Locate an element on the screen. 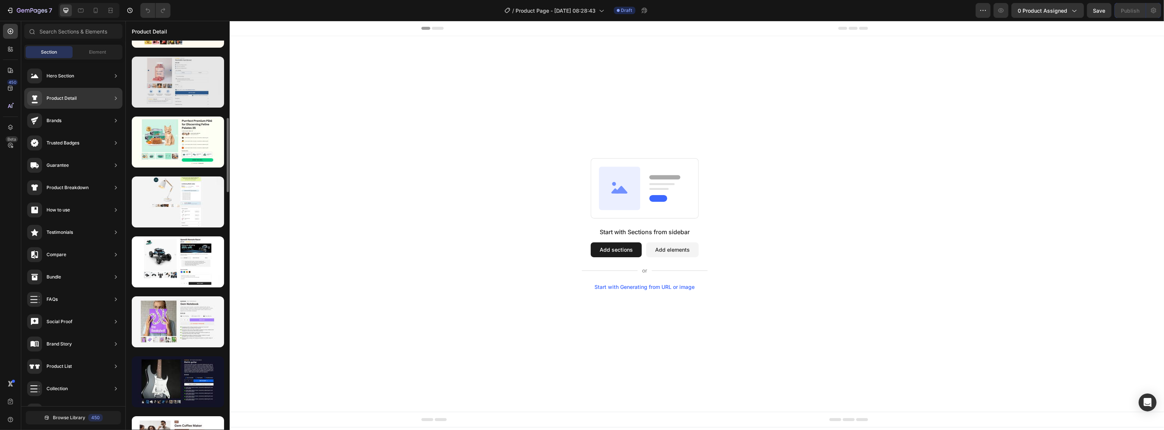 This screenshot has height=430, width=1164. div: Publish is located at coordinates (1131, 10).